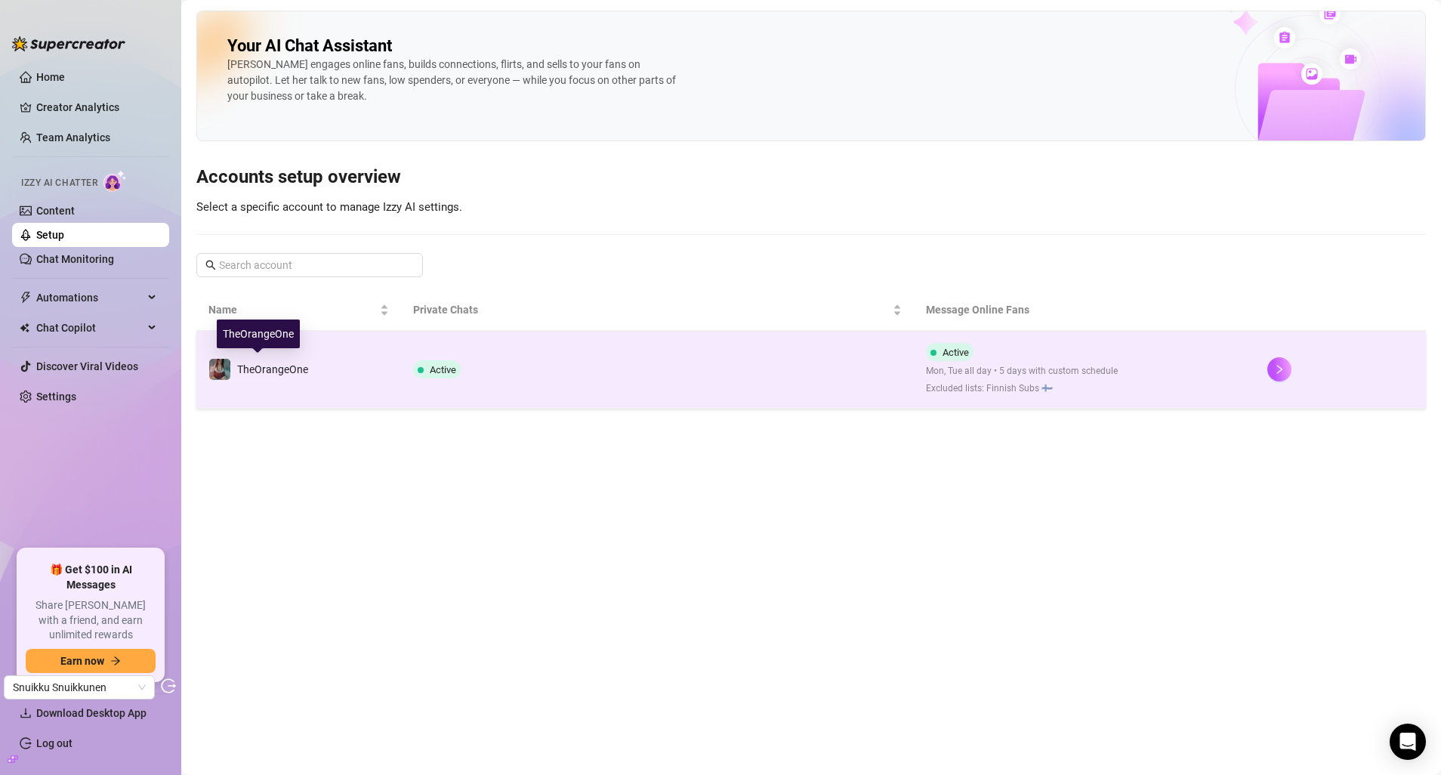 Image resolution: width=1441 pixels, height=775 pixels. I want to click on span: Snuikku Snuikkunen, so click(79, 687).